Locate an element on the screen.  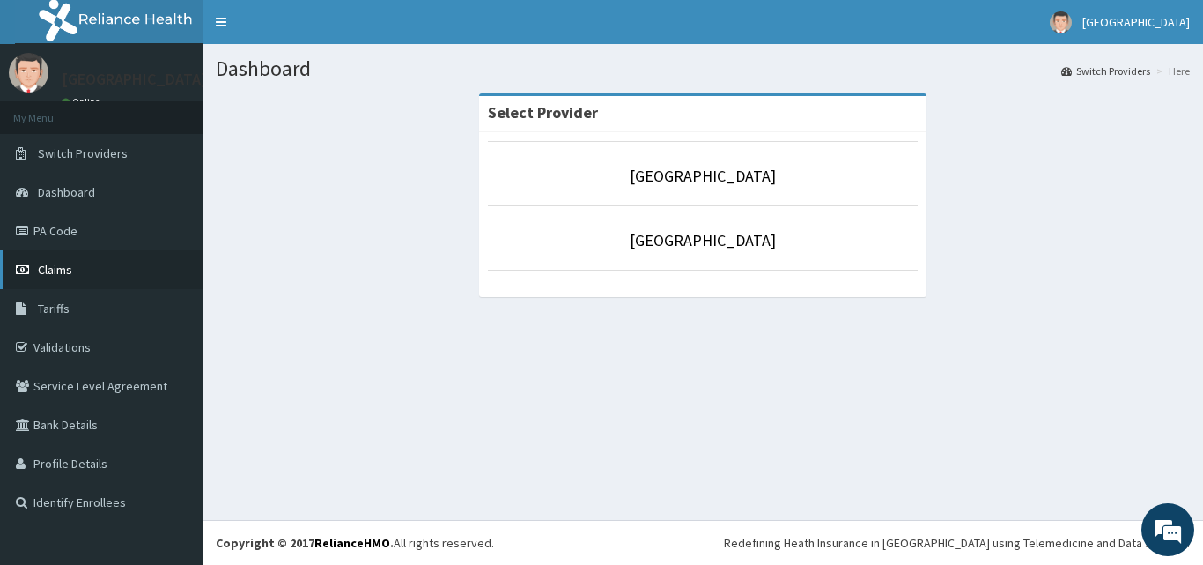
span: We're online! is located at coordinates (173, 259).